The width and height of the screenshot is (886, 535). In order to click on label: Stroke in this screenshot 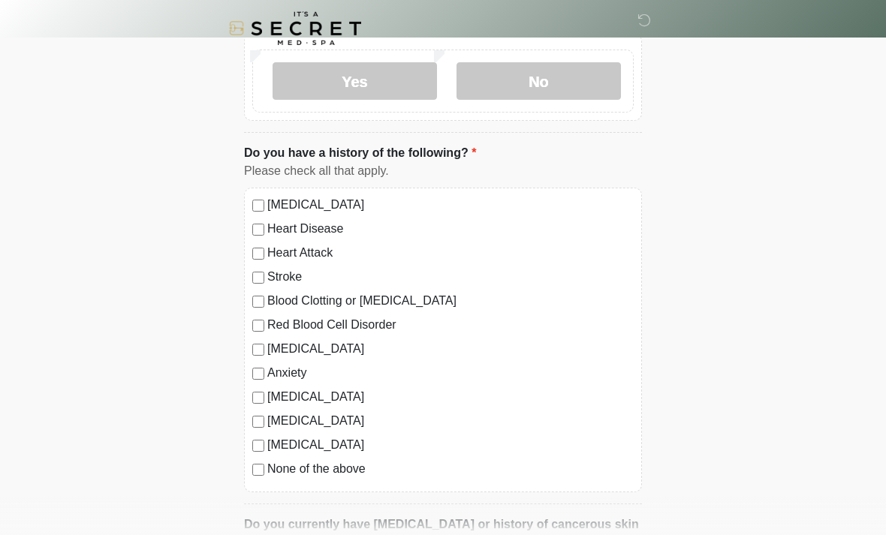, I will do `click(450, 277)`.